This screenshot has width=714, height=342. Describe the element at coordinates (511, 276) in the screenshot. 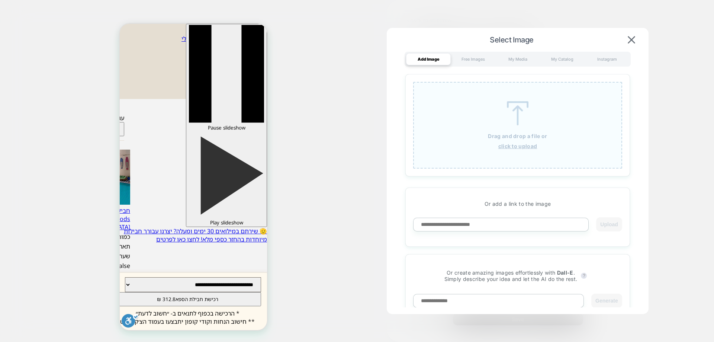

I see `p: Or create amazing images effortlessly with . Simply describe your idea and let the AI do the rest.` at that location.